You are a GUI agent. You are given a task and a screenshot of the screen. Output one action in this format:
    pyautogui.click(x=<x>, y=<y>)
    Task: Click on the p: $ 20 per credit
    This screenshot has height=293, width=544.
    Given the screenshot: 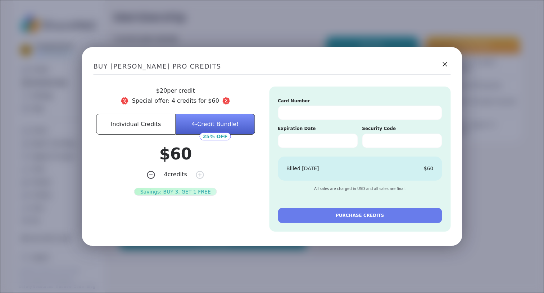 What is the action you would take?
    pyautogui.click(x=176, y=91)
    